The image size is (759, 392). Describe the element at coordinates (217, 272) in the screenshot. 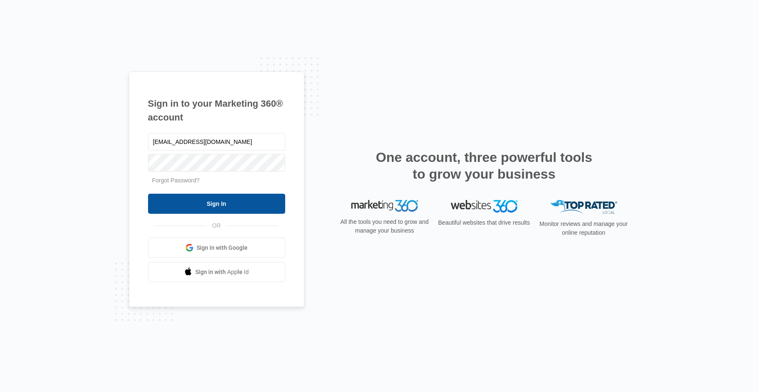

I see `a: Sign in with Apple Id` at that location.